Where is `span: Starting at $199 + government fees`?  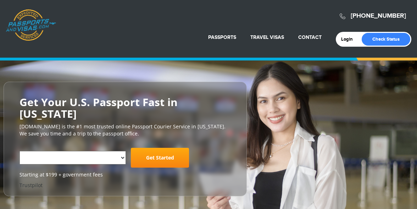 span: Starting at $199 + government fees is located at coordinates (125, 175).